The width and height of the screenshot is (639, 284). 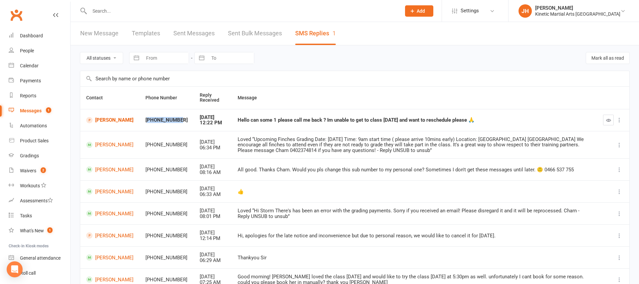 I want to click on a: Waivers 2, so click(x=39, y=170).